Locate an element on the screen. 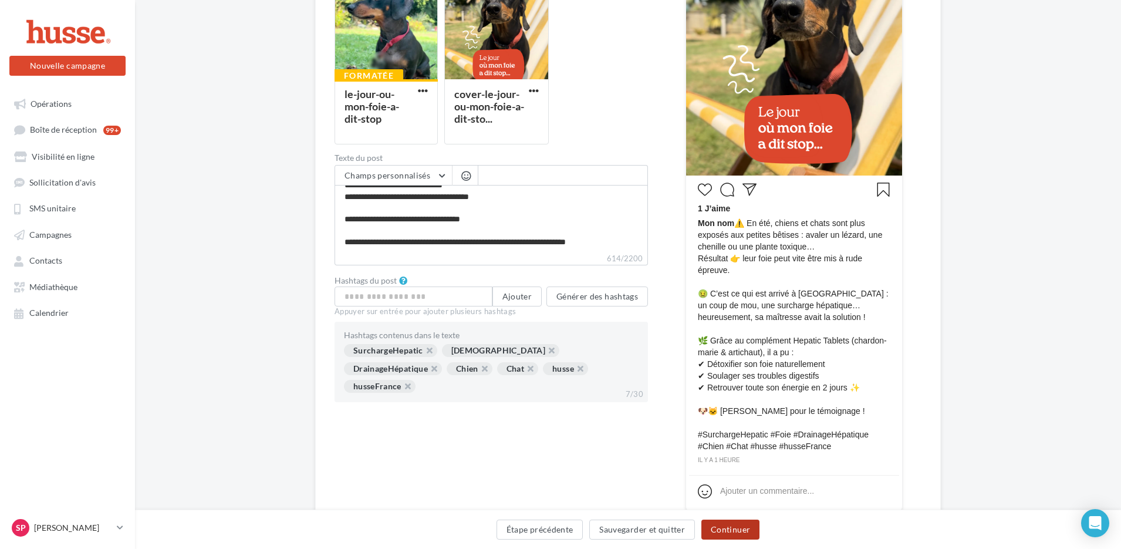 The width and height of the screenshot is (1121, 549). svg: J’aime is located at coordinates (705, 189).